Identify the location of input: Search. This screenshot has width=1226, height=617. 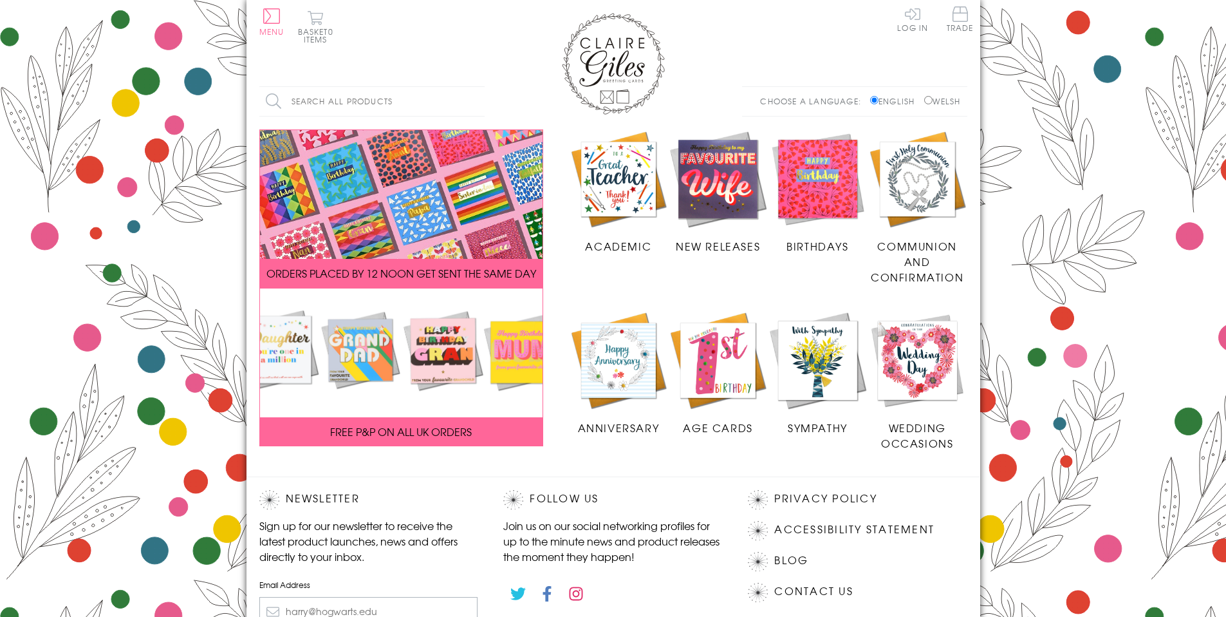
(478, 101).